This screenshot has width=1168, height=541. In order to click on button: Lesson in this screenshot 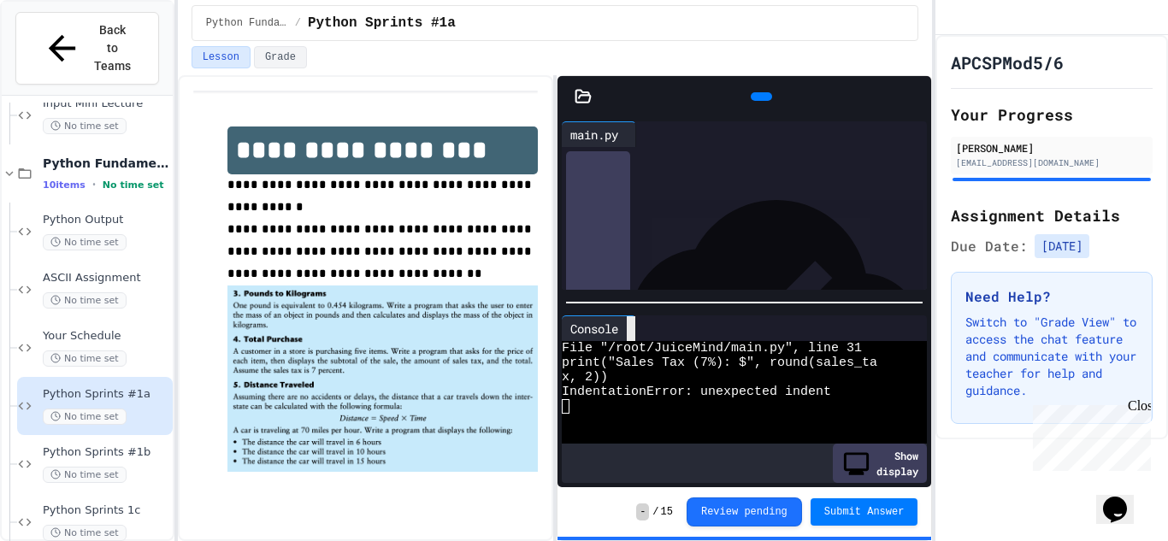, I will do `click(221, 57)`.